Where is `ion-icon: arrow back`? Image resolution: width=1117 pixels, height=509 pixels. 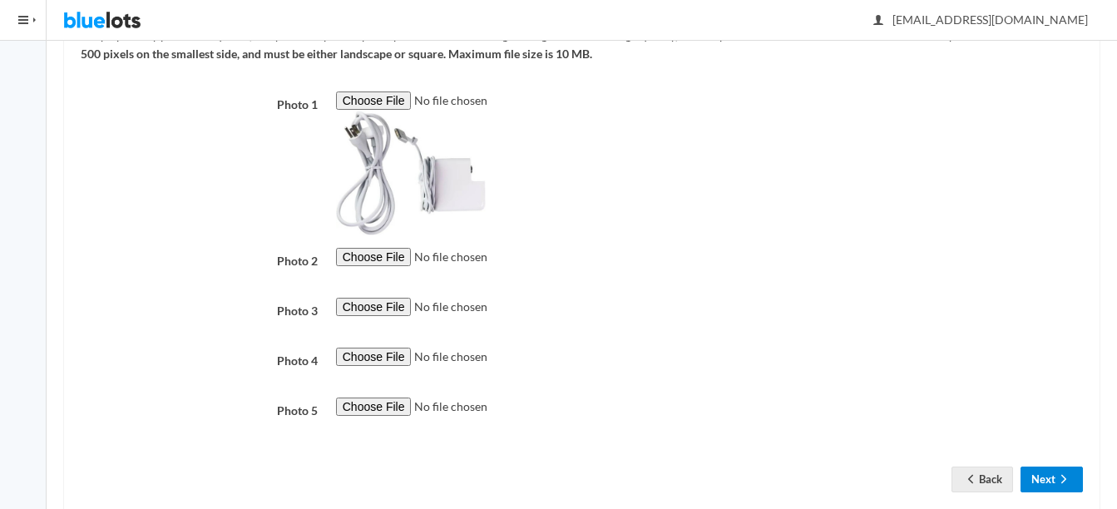 ion-icon: arrow back is located at coordinates (971, 480).